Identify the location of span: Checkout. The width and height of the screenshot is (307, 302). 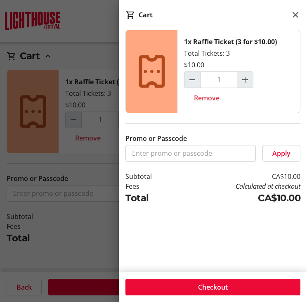
(213, 287).